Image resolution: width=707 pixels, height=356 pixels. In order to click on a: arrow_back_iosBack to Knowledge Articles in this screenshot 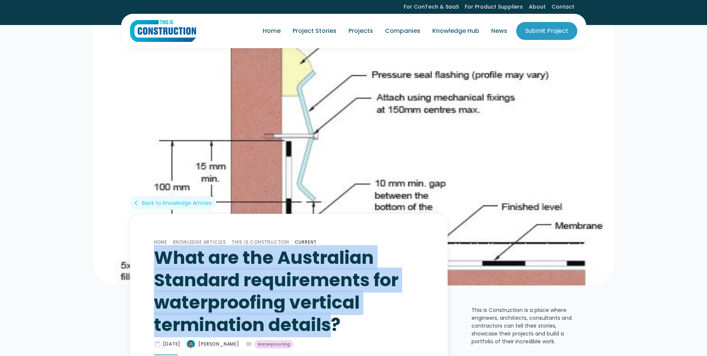, I will do `click(173, 202)`.